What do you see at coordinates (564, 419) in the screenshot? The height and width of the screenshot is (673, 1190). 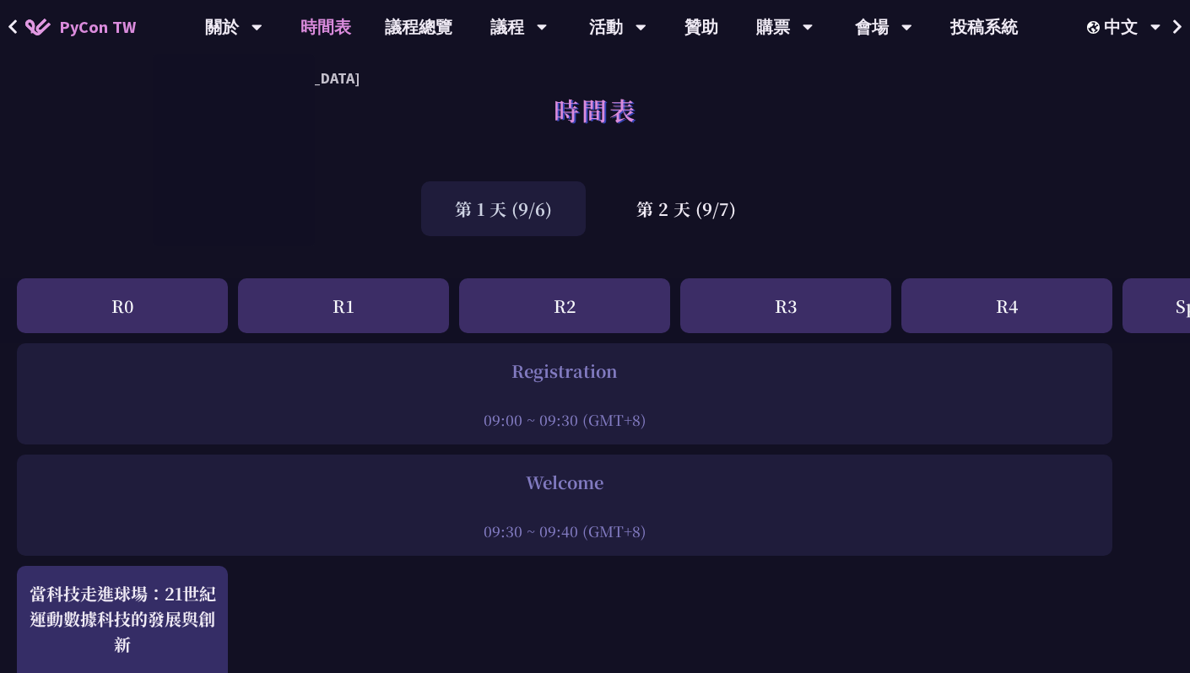 I see `div: 09:00 ~ 09:30 (GMT+8)` at bounding box center [564, 419].